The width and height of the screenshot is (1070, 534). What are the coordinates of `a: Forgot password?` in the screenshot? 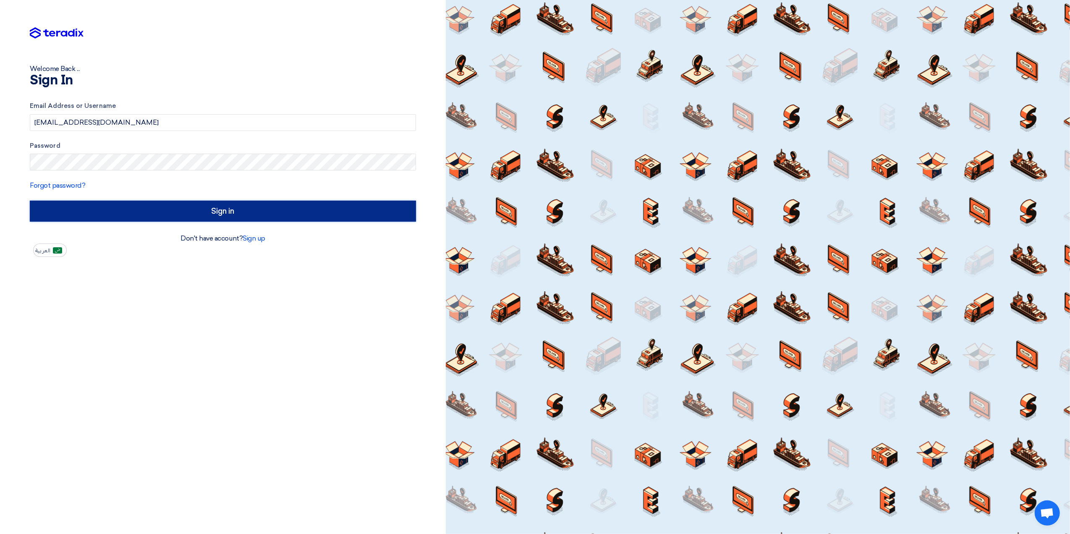 It's located at (58, 185).